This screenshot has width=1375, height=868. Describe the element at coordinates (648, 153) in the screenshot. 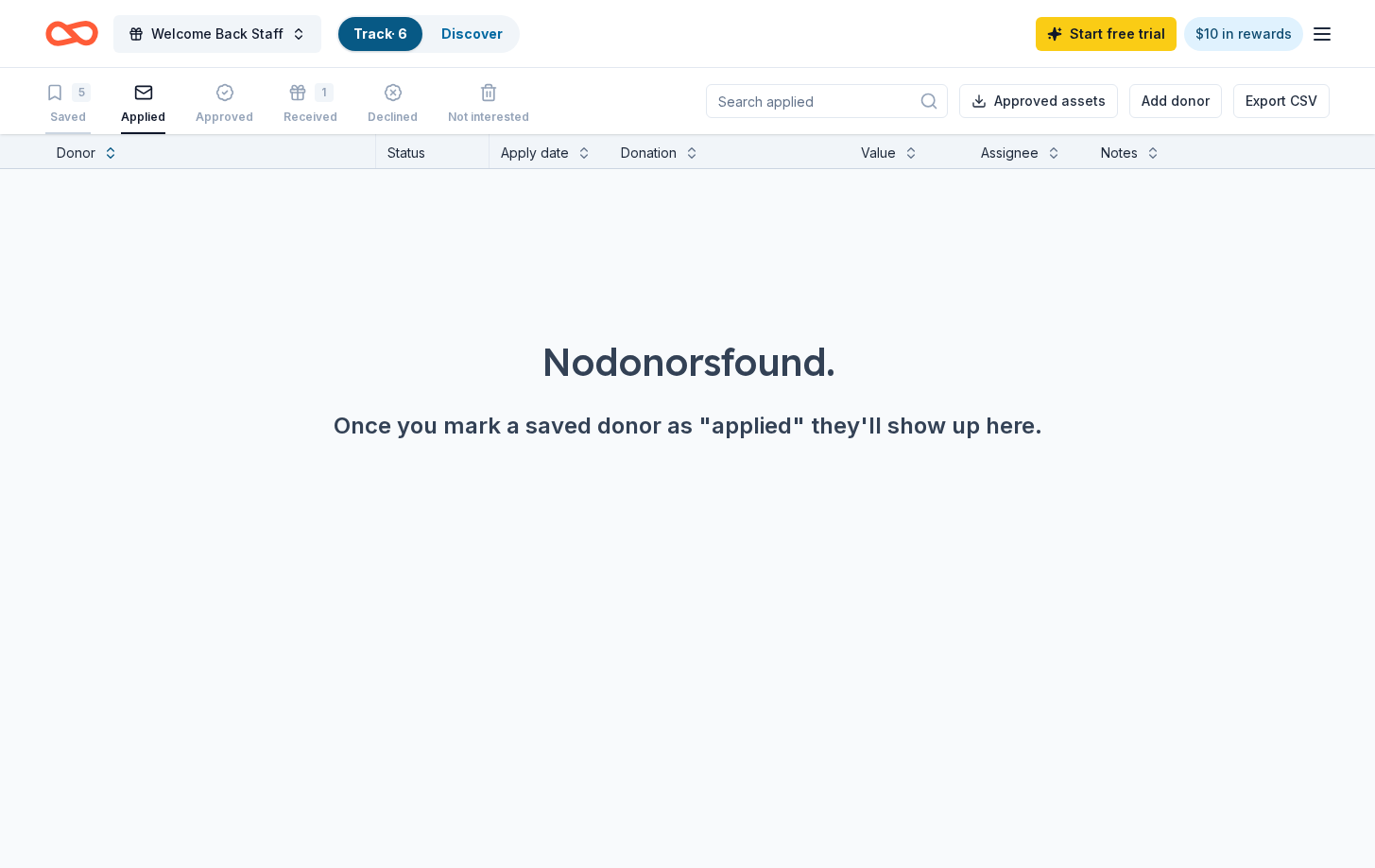

I see `div: Donation` at that location.